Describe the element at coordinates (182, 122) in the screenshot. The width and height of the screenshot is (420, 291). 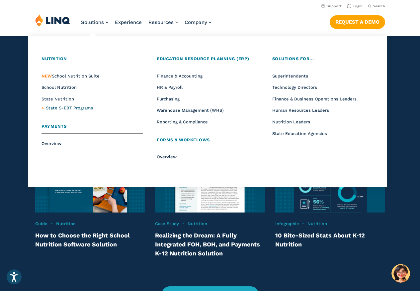
I see `span: Reporting & Compliance` at that location.